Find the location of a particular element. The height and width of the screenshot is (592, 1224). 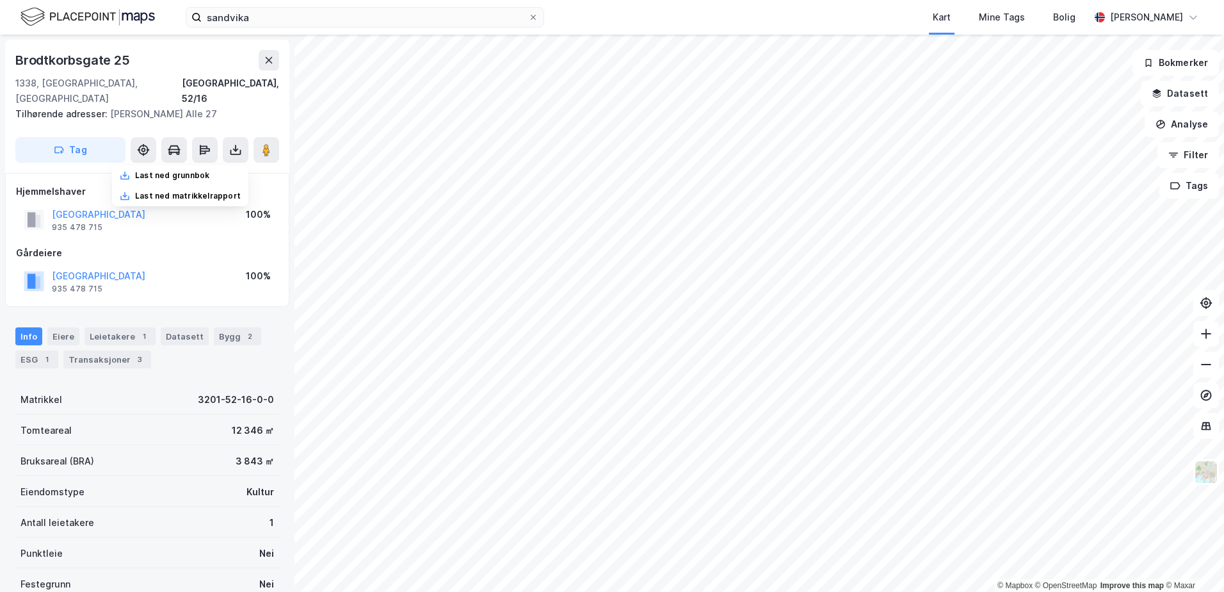

div: Festegrunn is located at coordinates (45, 584).